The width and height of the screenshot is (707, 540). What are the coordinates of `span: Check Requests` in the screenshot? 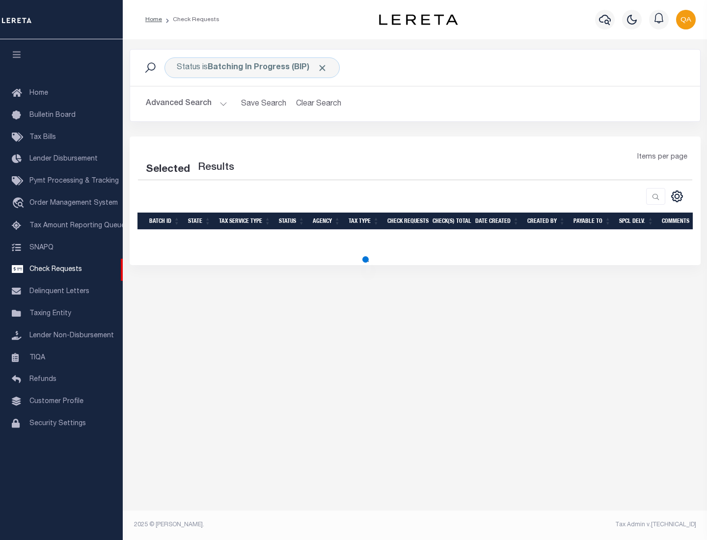 It's located at (55, 270).